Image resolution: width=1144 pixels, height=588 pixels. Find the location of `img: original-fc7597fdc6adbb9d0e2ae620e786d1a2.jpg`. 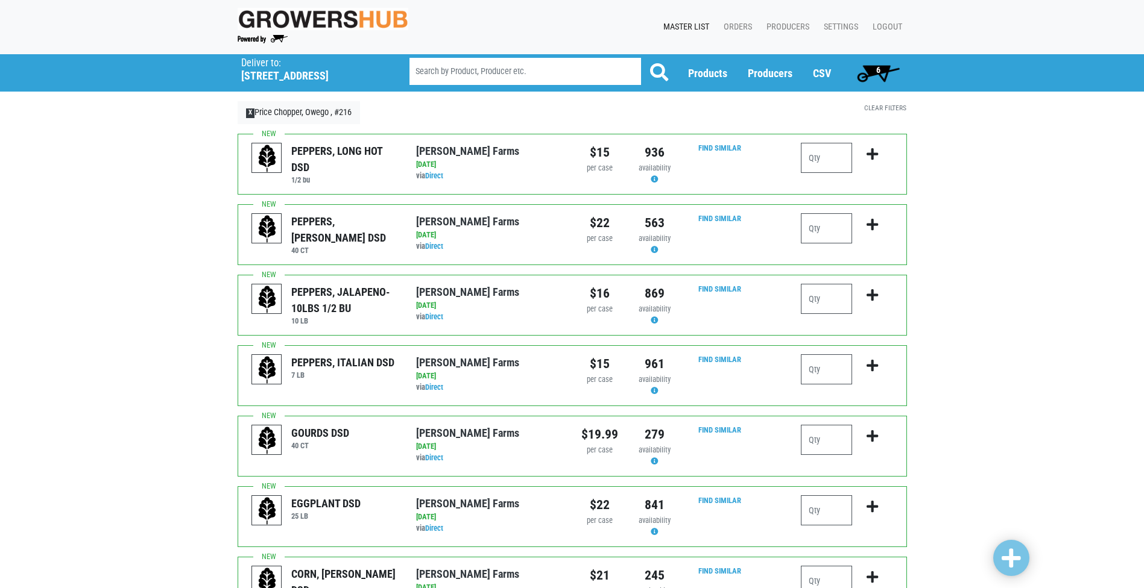

img: original-fc7597fdc6adbb9d0e2ae620e786d1a2.jpg is located at coordinates (323, 19).